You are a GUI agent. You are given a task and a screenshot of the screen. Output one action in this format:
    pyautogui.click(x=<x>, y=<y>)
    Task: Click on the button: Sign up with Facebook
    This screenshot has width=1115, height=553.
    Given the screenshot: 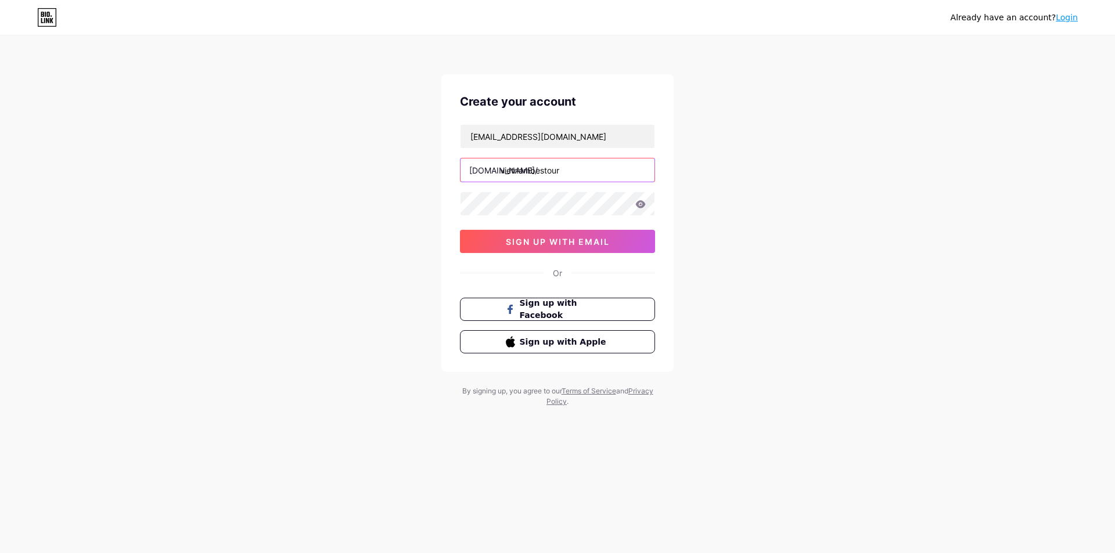 What is the action you would take?
    pyautogui.click(x=558, y=310)
    